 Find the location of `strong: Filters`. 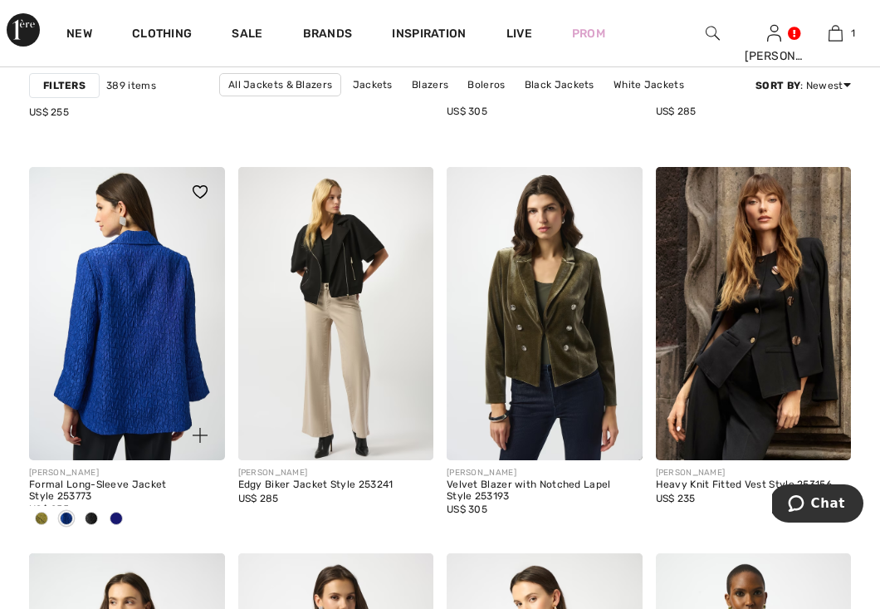

strong: Filters is located at coordinates (64, 86).